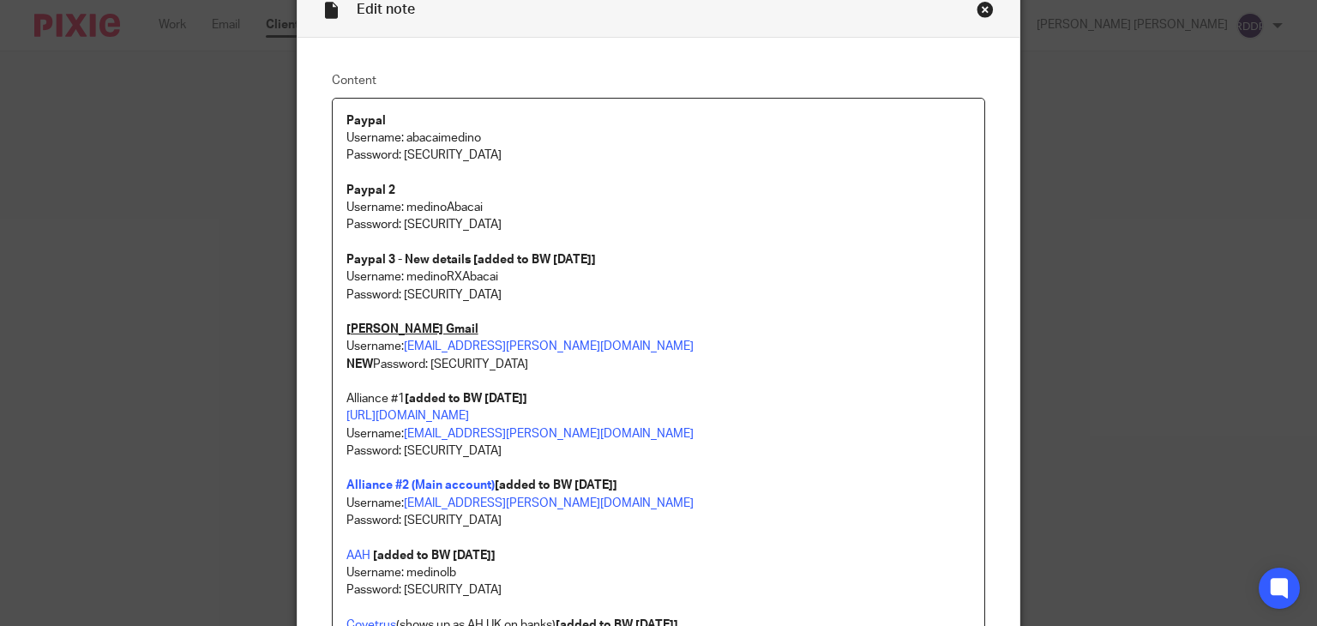 This screenshot has width=1317, height=626. I want to click on p: Username: medinoRXAbacai, so click(659, 277).